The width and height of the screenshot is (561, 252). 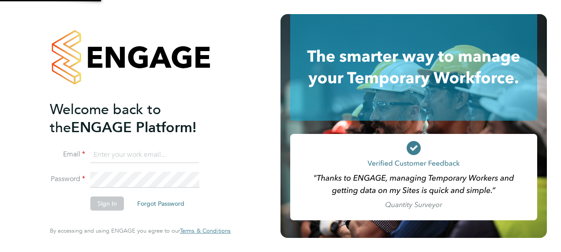 I want to click on span: Welcome back to the, so click(x=105, y=119).